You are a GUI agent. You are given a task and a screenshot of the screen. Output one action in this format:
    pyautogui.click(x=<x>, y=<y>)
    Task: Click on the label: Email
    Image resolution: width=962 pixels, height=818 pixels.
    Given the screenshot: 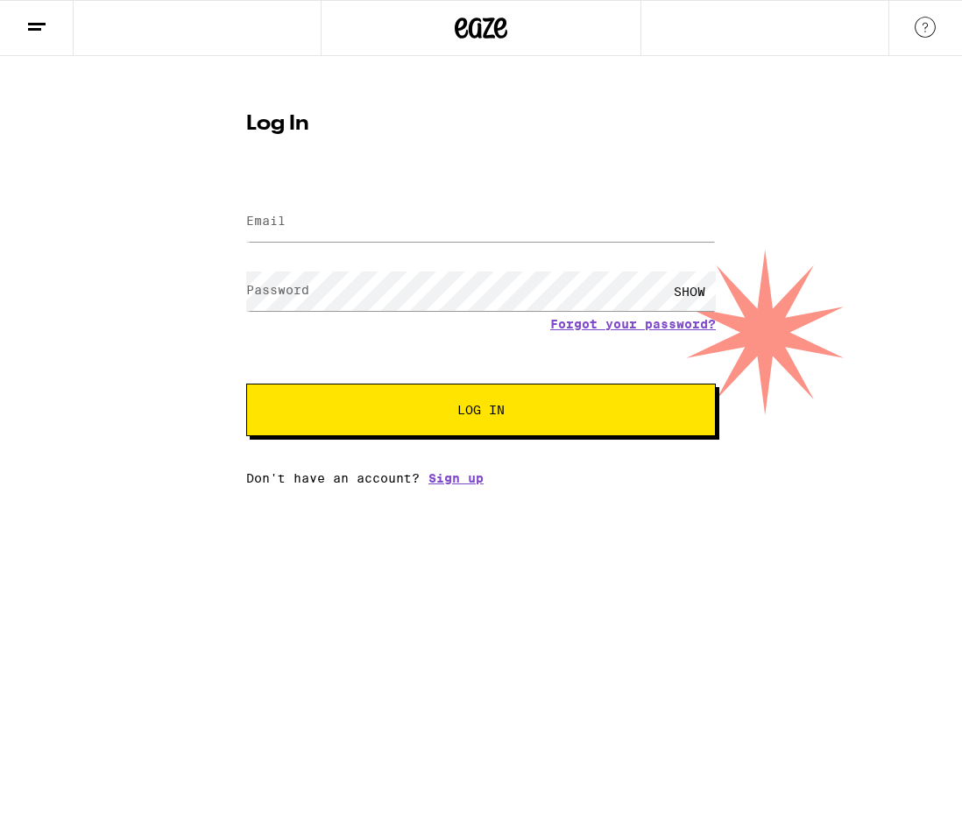 What is the action you would take?
    pyautogui.click(x=265, y=221)
    